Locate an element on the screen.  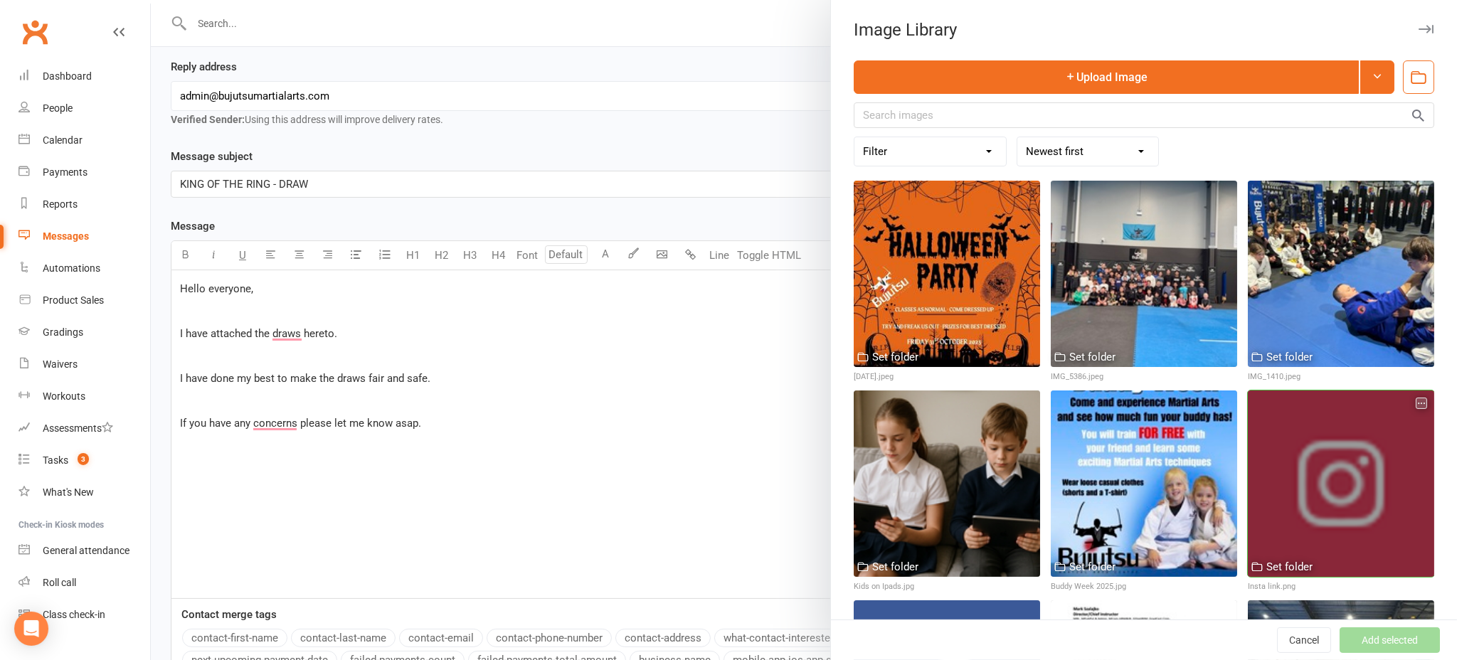
div: Buddy Week 2025.jpg is located at coordinates (1144, 587).